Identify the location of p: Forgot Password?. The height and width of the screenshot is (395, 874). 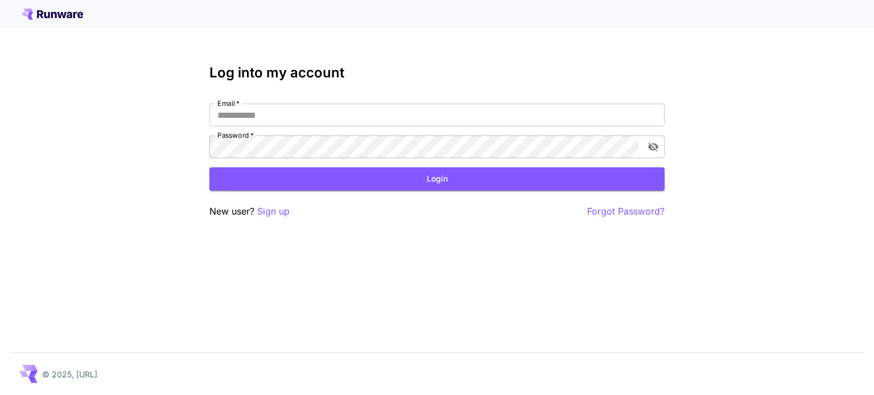
(626, 211).